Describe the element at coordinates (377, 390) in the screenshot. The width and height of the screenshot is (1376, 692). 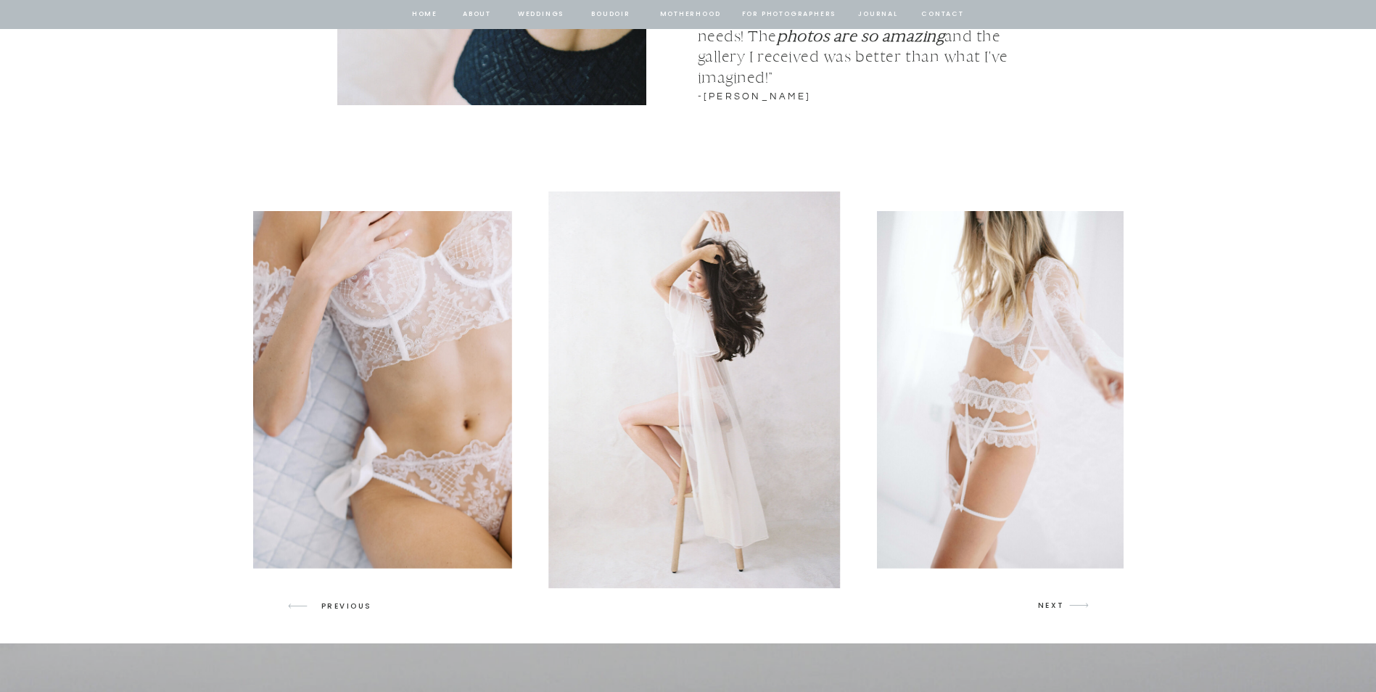
I see `img: woman in white lace lingerie showcases seattle bridal boudoir photography by Jacqueline Benét` at that location.